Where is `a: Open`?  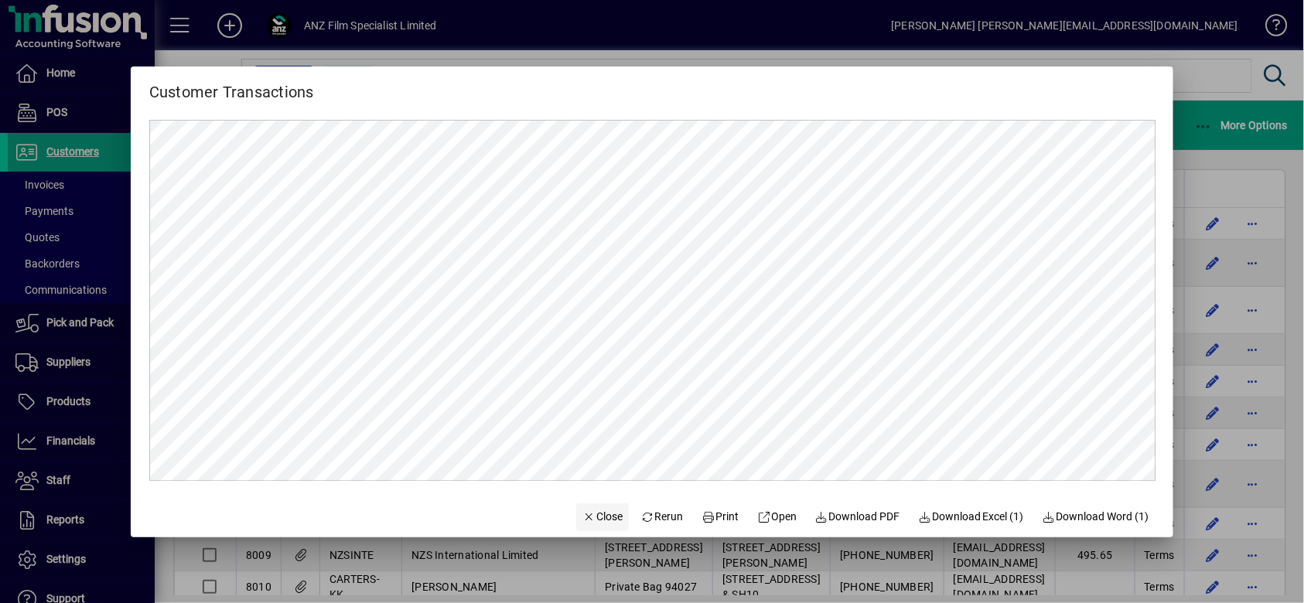 a: Open is located at coordinates (777, 518).